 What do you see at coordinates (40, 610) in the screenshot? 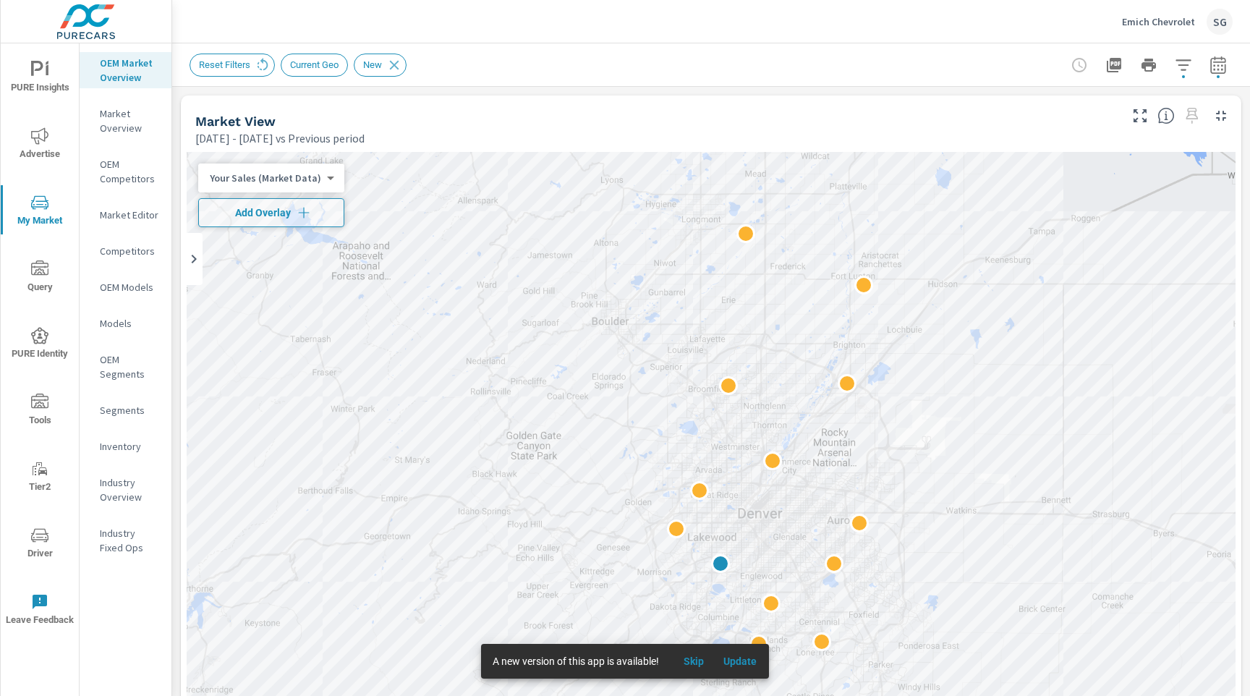
I see `span: Leave Feedback` at bounding box center [40, 610].